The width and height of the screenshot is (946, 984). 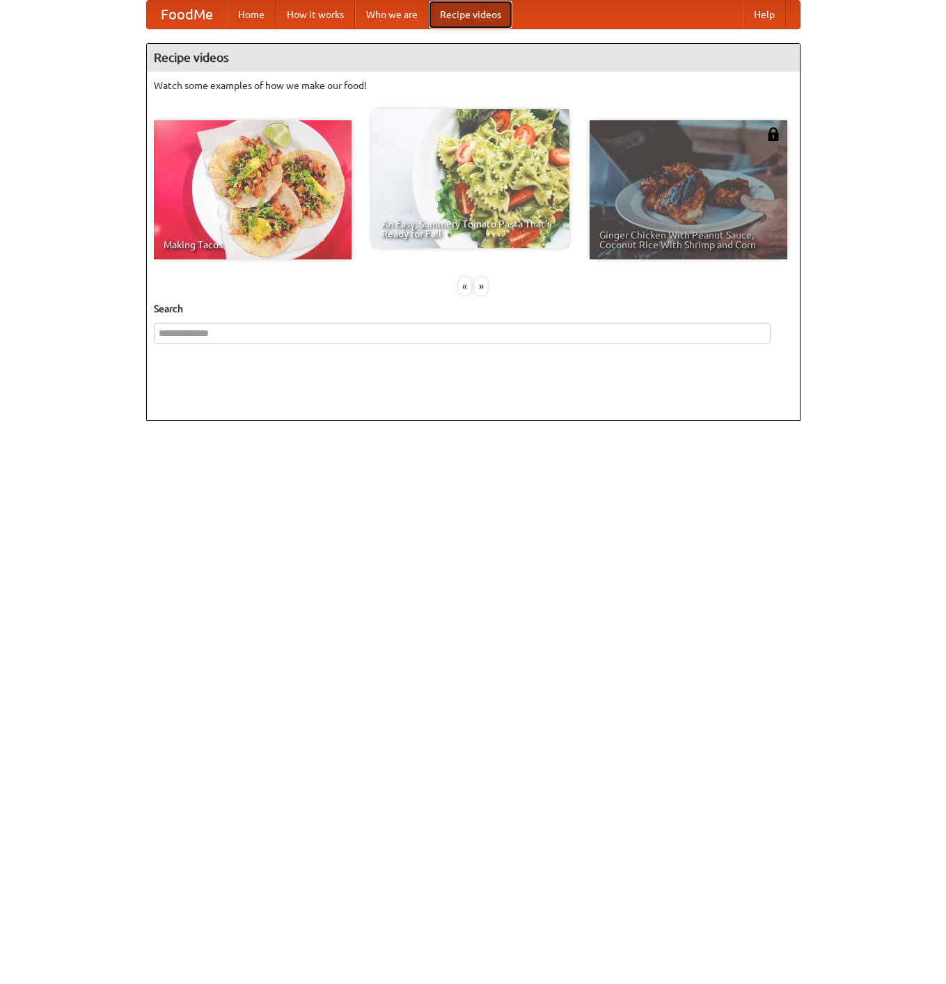 What do you see at coordinates (251, 15) in the screenshot?
I see `a: Home` at bounding box center [251, 15].